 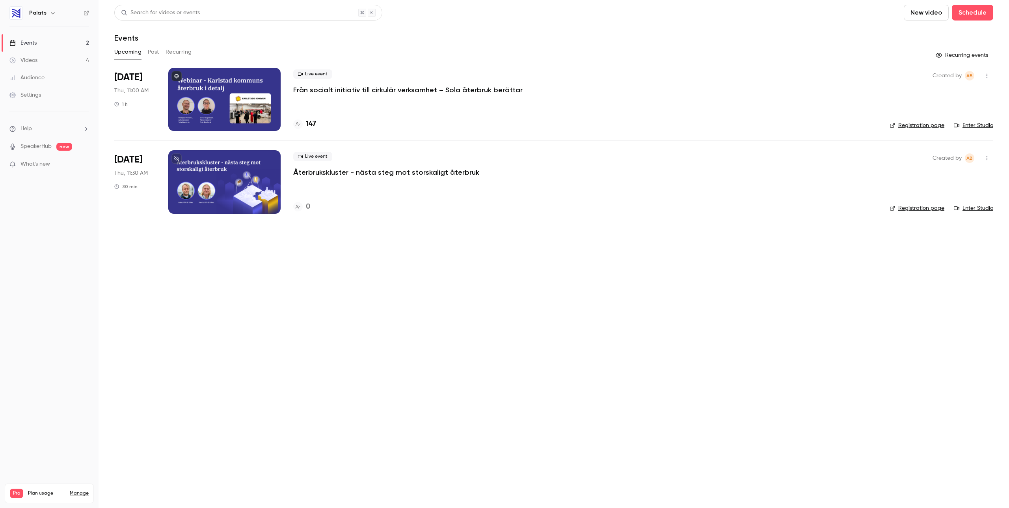 I want to click on a: Återbrukskluster - nästa steg mot storskaligt återbruk, so click(x=386, y=172).